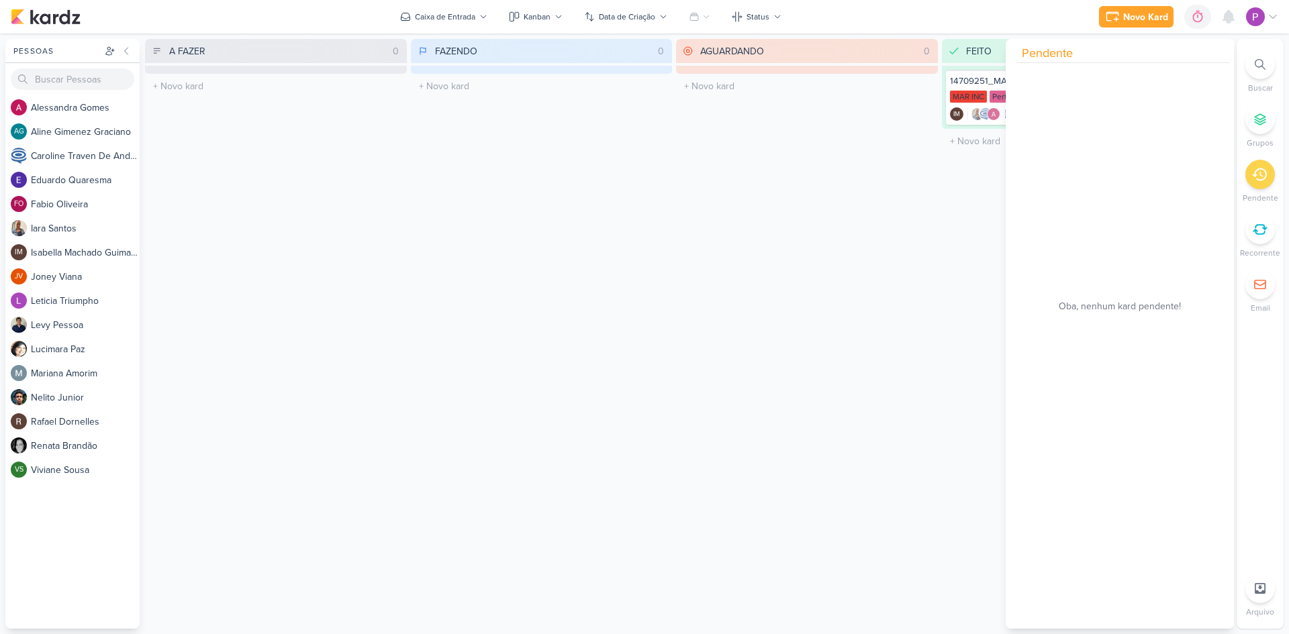 Image resolution: width=1289 pixels, height=634 pixels. Describe the element at coordinates (19, 277) in the screenshot. I see `div: Joney Viana` at that location.